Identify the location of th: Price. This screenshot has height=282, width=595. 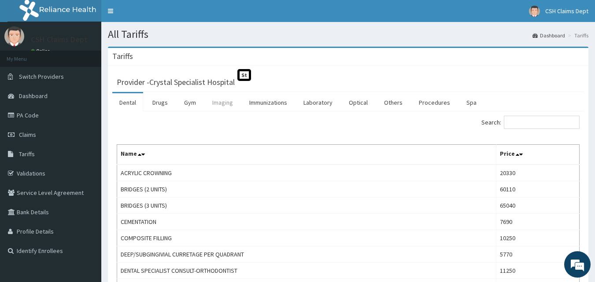
(537, 155).